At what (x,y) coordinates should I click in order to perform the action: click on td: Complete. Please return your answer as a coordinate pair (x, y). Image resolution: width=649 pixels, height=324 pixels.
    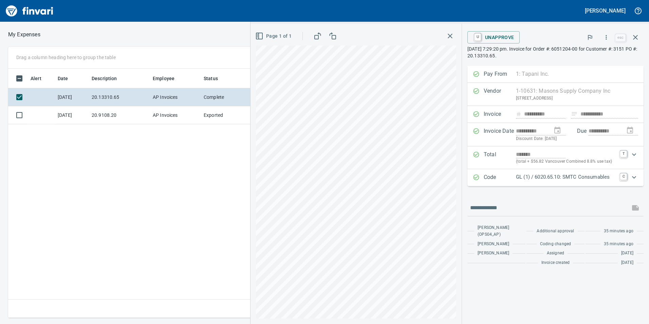
    Looking at the image, I should click on (226, 97).